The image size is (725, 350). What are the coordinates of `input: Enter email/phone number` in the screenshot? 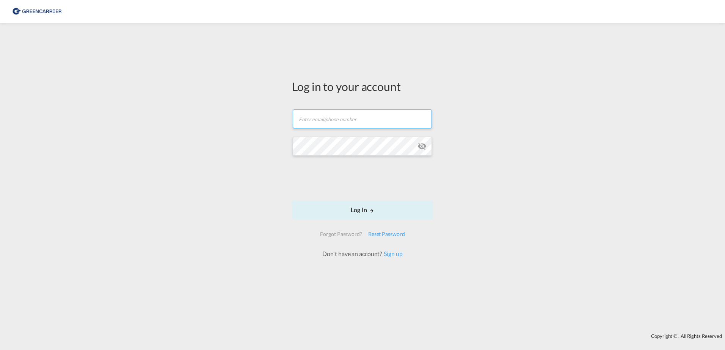 It's located at (362, 119).